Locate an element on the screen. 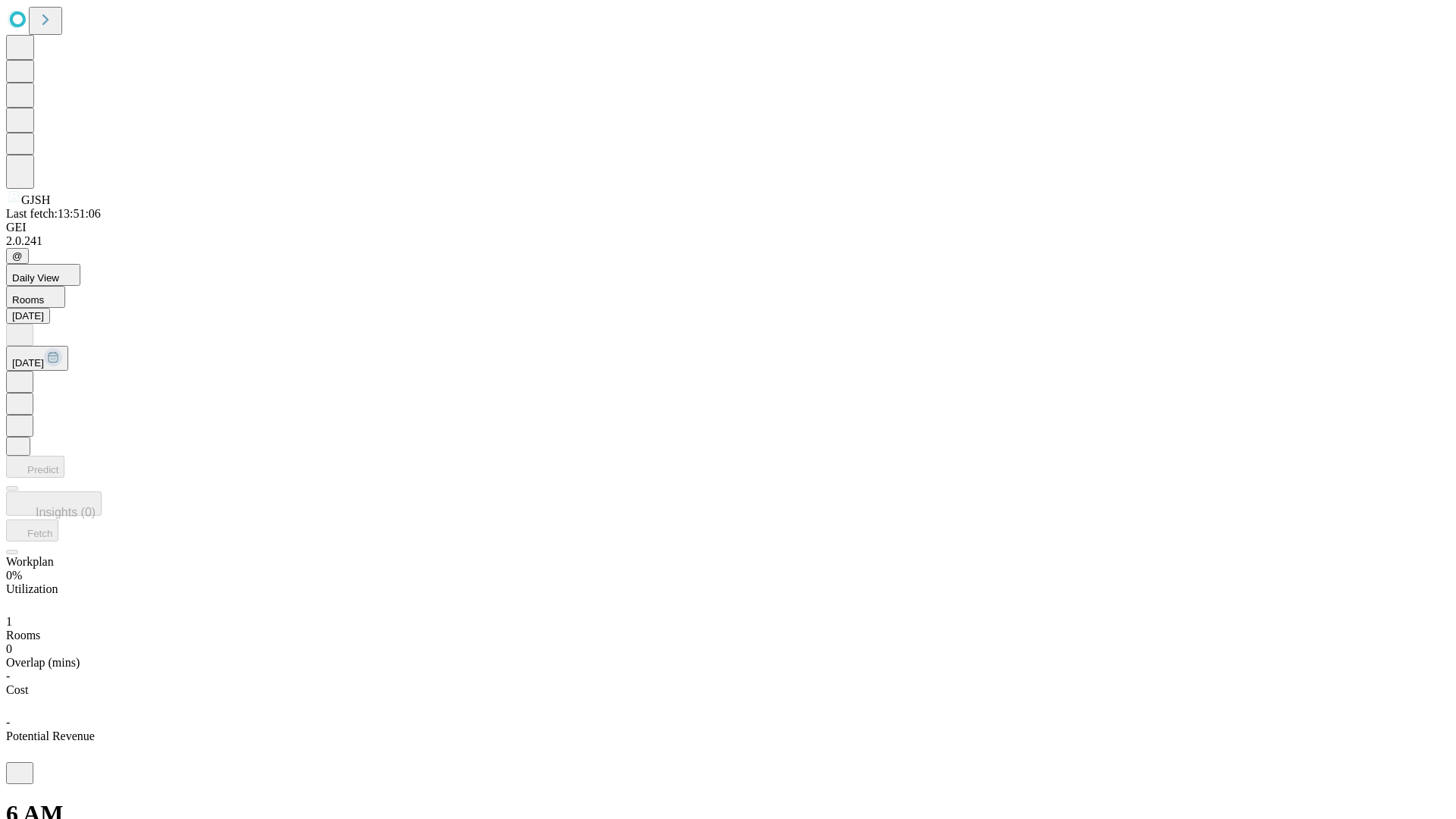 This screenshot has width=1456, height=819. button: Fetch is located at coordinates (32, 530).